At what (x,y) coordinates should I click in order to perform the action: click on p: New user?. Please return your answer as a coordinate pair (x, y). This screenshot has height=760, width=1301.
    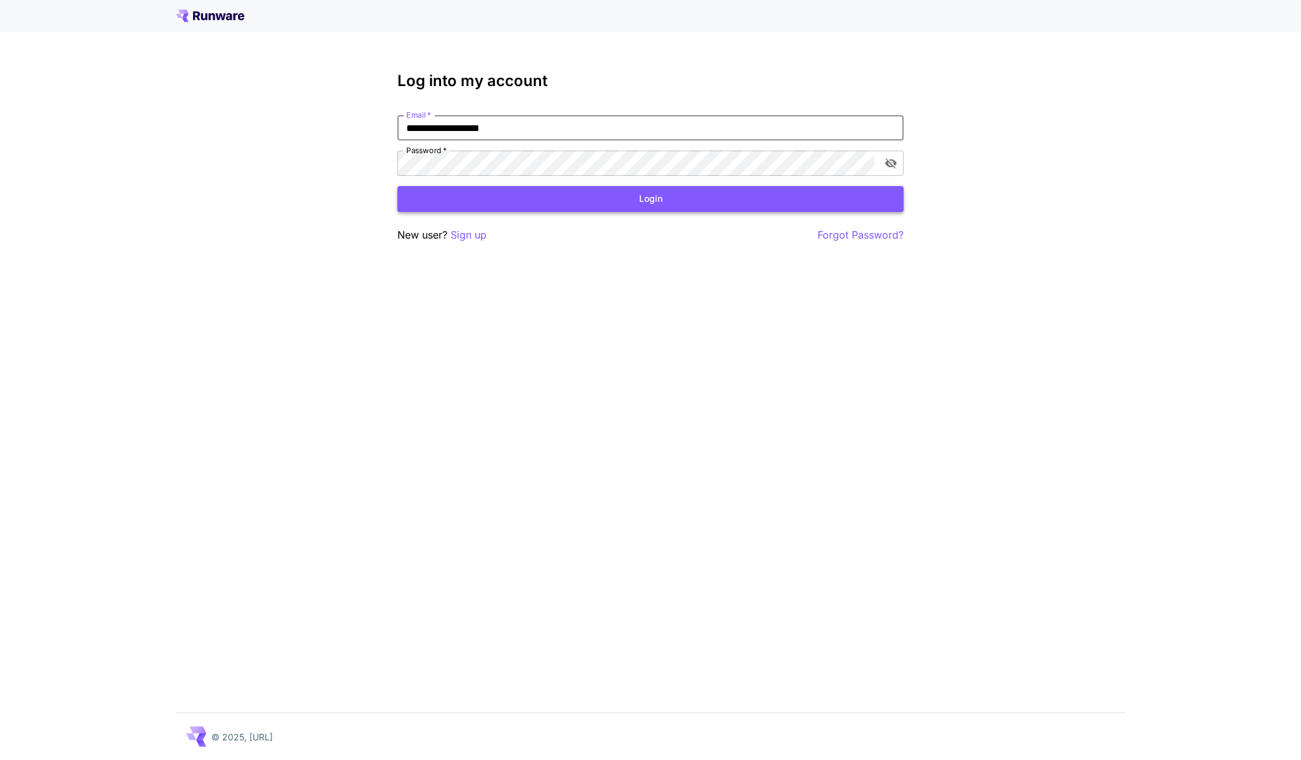
    Looking at the image, I should click on (442, 235).